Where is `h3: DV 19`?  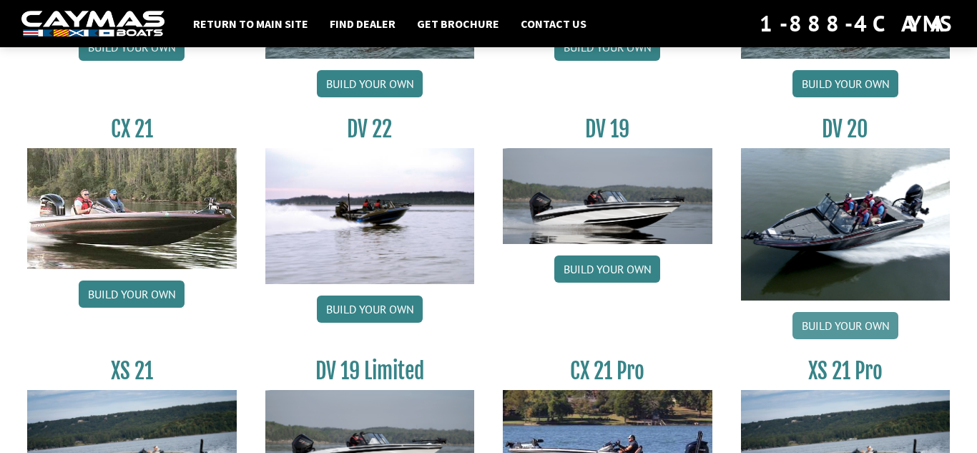 h3: DV 19 is located at coordinates (607, 129).